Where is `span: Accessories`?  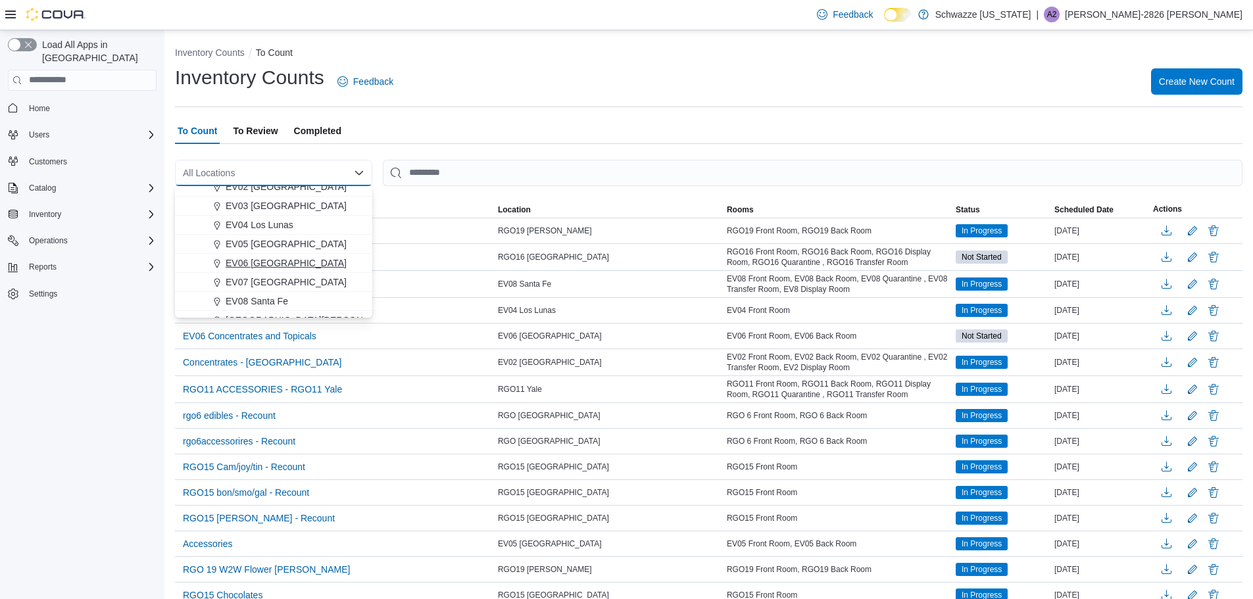 span: Accessories is located at coordinates (207, 544).